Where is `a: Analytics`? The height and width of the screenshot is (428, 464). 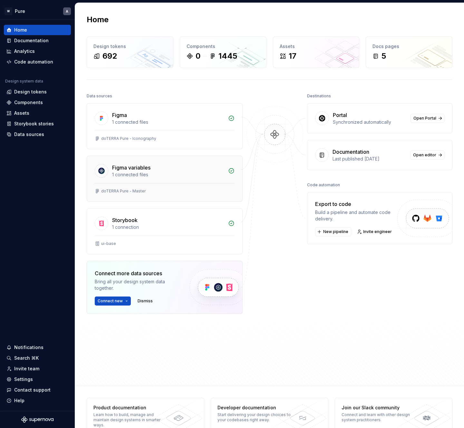 a: Analytics is located at coordinates (37, 51).